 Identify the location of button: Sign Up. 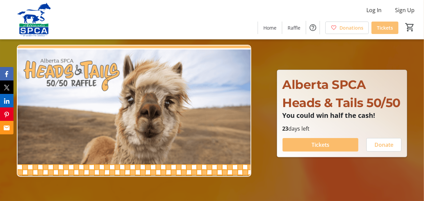
(404, 10).